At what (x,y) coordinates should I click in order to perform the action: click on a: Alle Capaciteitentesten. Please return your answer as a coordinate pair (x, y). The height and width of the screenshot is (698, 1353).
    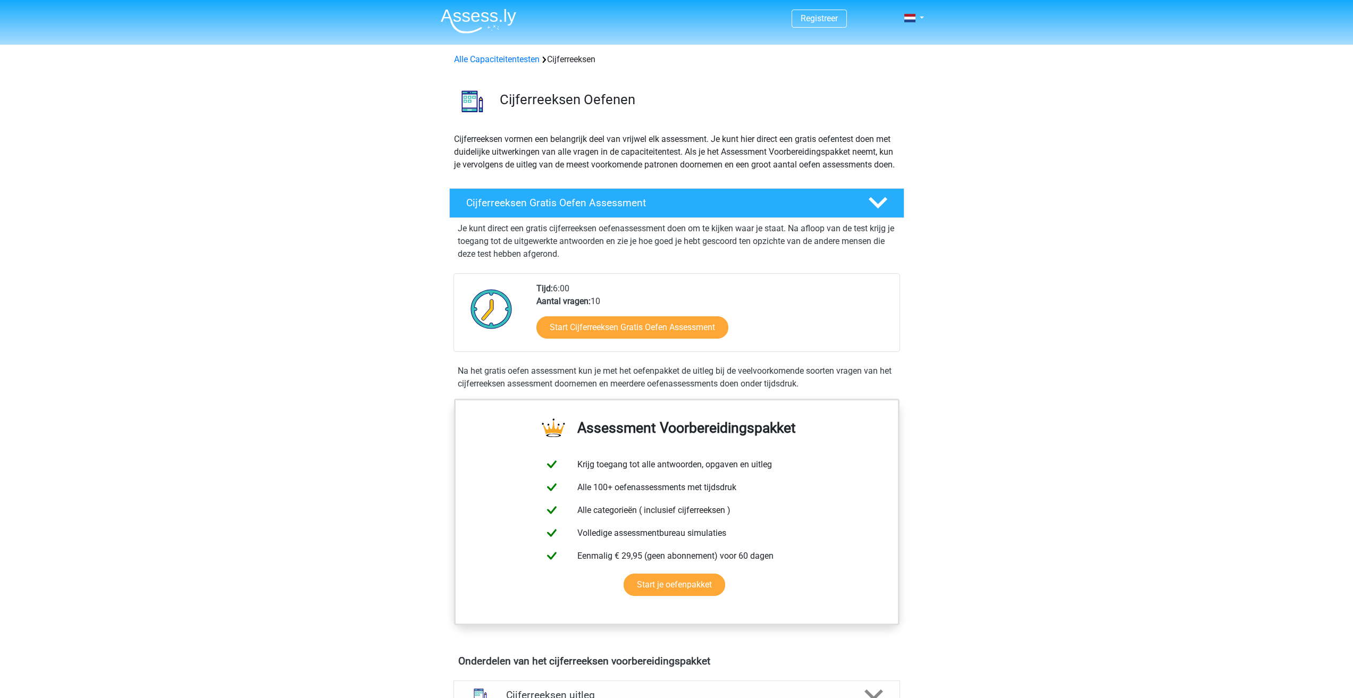
    Looking at the image, I should click on (497, 59).